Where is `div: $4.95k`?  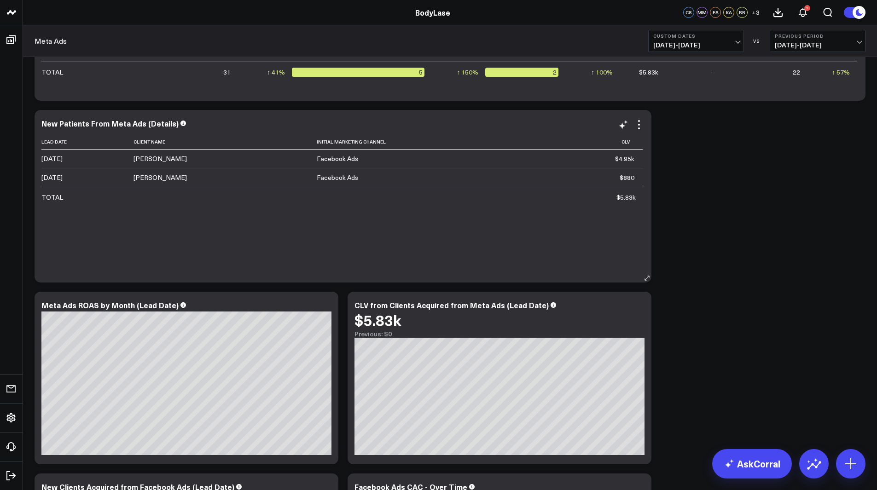
div: $4.95k is located at coordinates (625, 159).